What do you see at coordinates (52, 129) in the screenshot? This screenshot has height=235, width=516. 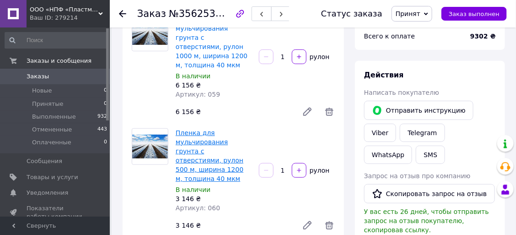 I see `span: Отмененные` at bounding box center [52, 129].